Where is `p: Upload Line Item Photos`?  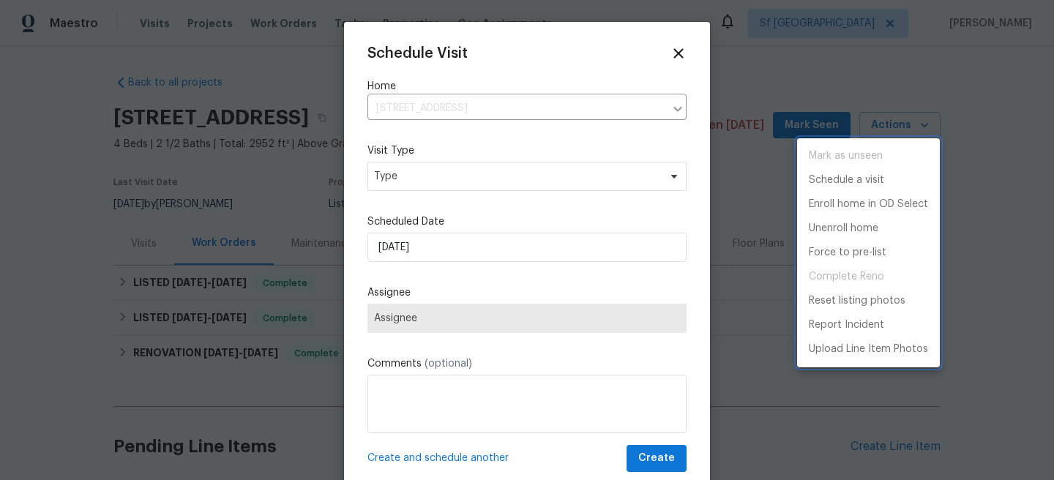 p: Upload Line Item Photos is located at coordinates (868, 349).